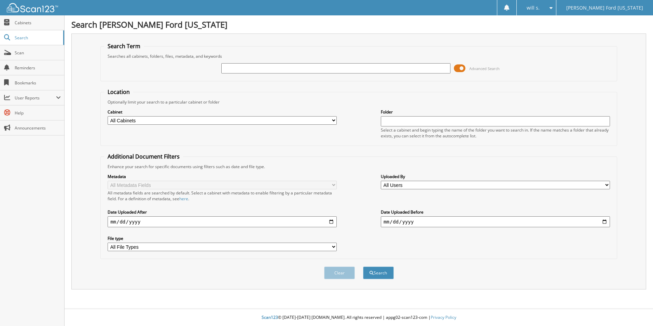 The image size is (653, 326). What do you see at coordinates (495, 112) in the screenshot?
I see `label: Folder` at bounding box center [495, 112].